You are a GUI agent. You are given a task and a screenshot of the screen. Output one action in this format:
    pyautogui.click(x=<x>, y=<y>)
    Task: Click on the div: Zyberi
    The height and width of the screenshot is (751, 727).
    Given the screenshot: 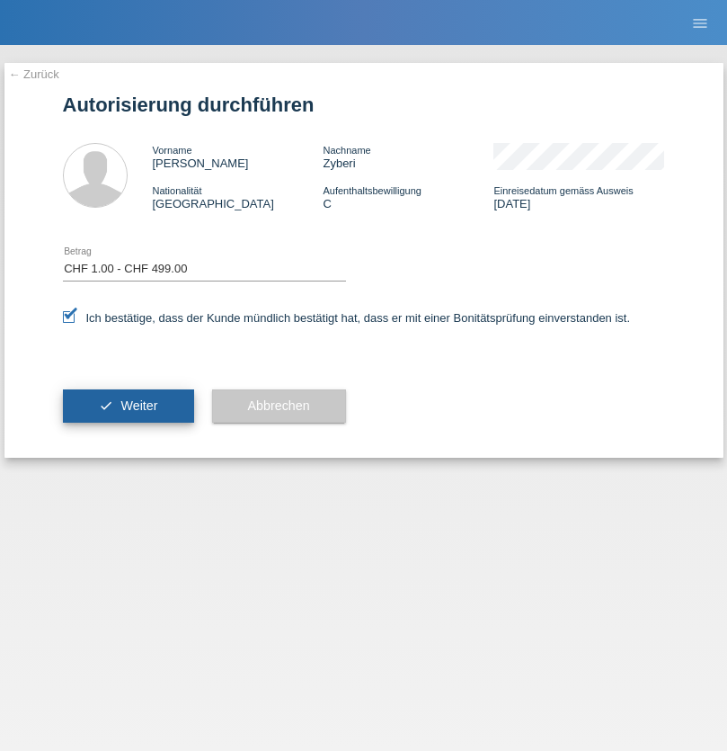 What is the action you would take?
    pyautogui.click(x=408, y=156)
    